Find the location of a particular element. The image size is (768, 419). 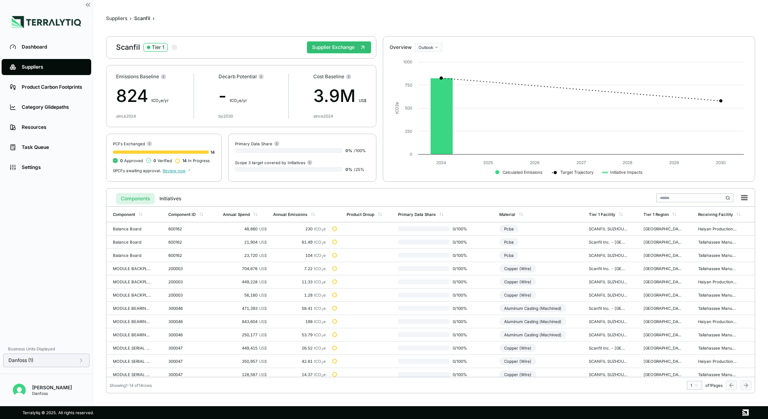

div: by 2030 is located at coordinates (226, 116).